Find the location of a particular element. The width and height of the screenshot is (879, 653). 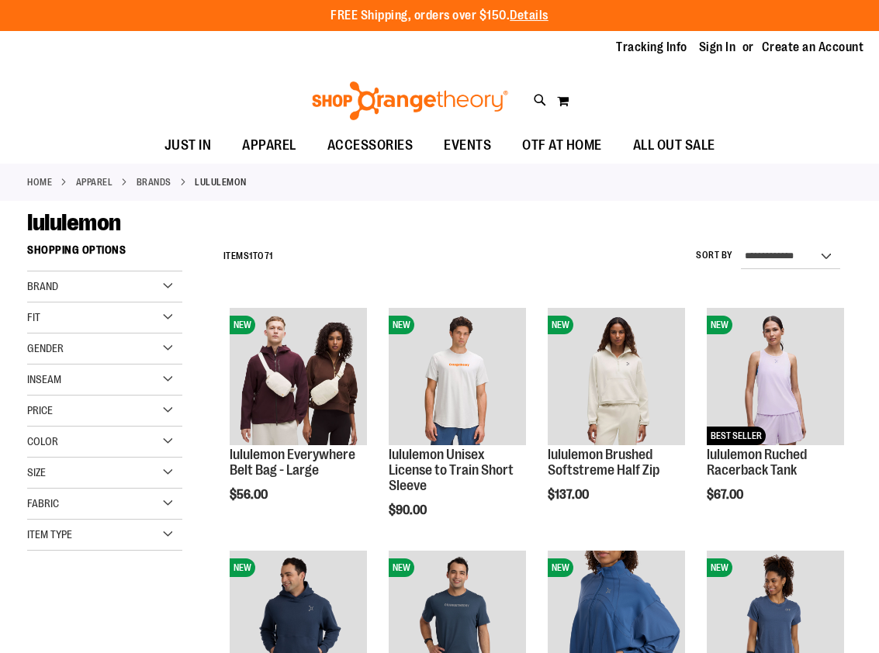

a: lululemon Unisex License to Train Short Sleeve is located at coordinates (451, 470).